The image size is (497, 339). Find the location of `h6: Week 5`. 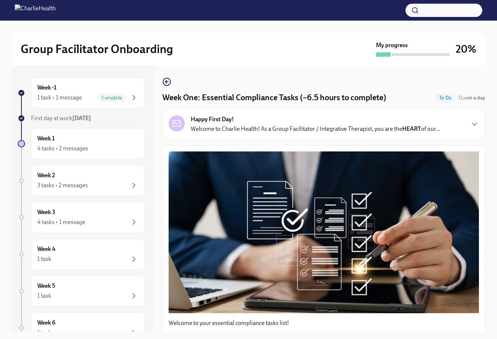

h6: Week 5 is located at coordinates (46, 286).